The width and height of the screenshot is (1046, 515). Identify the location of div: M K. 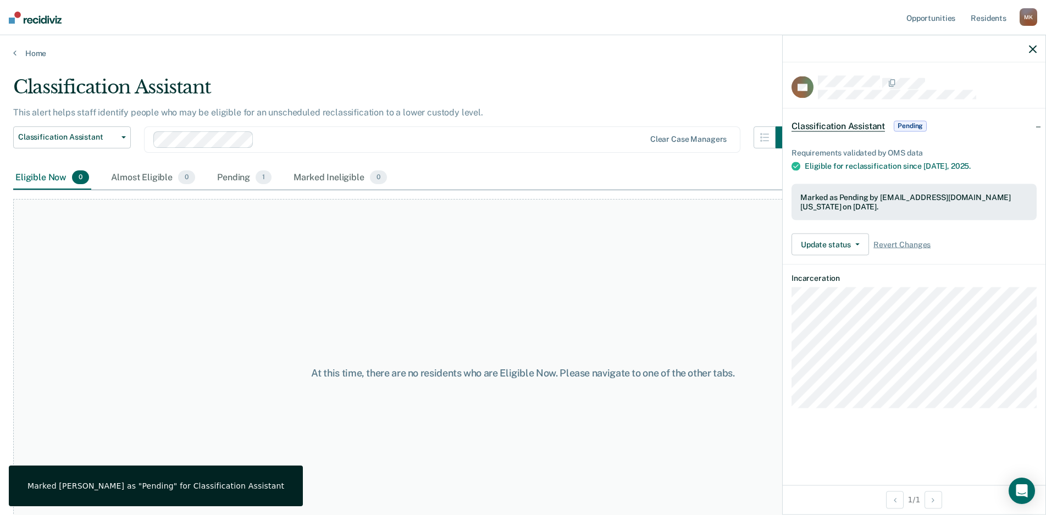
(1028, 17).